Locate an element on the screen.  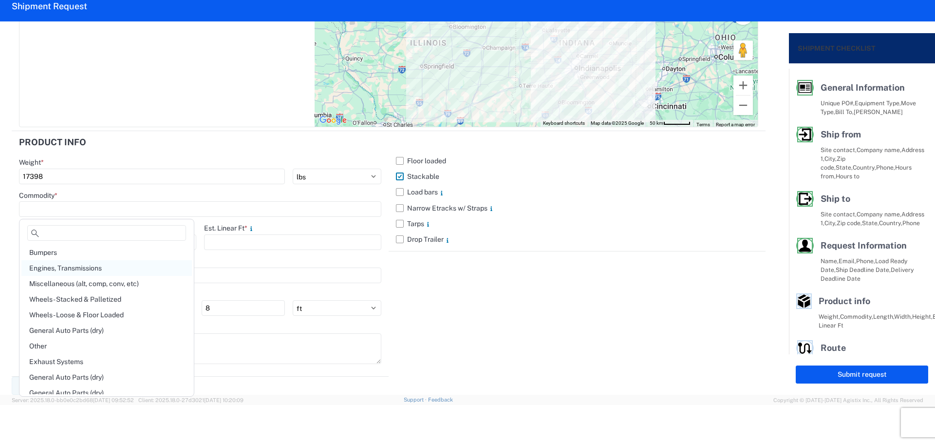
label: Tarps is located at coordinates (577, 224).